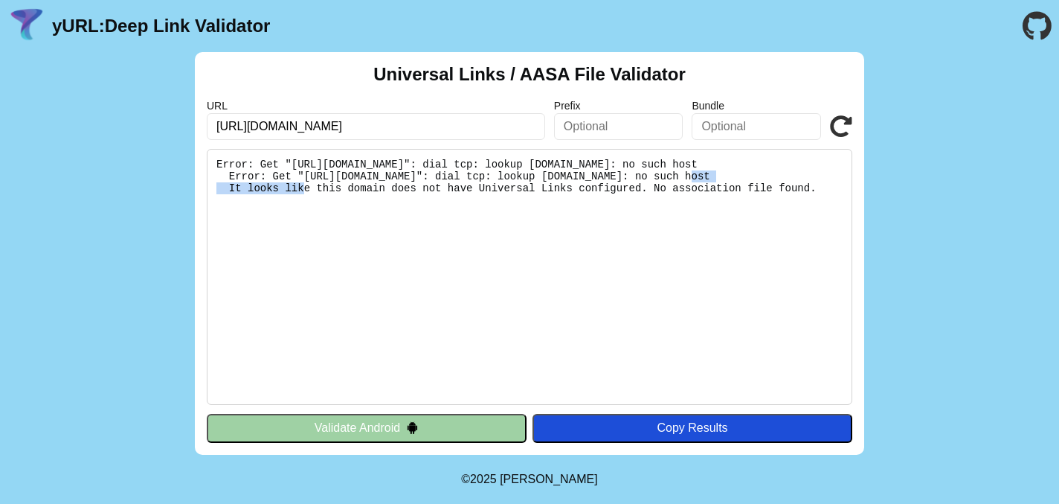  What do you see at coordinates (756, 106) in the screenshot?
I see `label: Bundle` at bounding box center [756, 106].